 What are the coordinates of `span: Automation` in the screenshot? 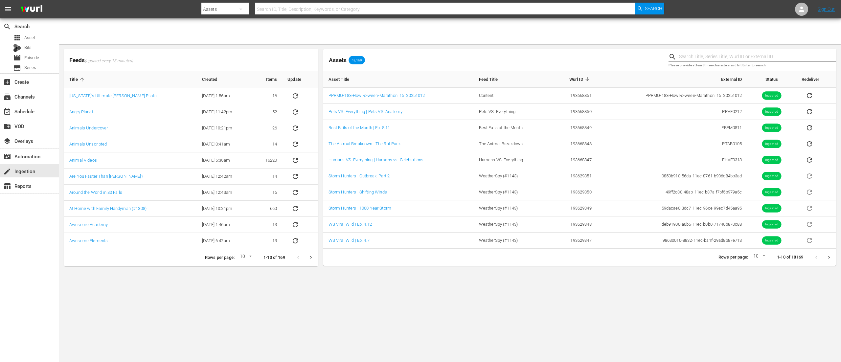 It's located at (7, 157).